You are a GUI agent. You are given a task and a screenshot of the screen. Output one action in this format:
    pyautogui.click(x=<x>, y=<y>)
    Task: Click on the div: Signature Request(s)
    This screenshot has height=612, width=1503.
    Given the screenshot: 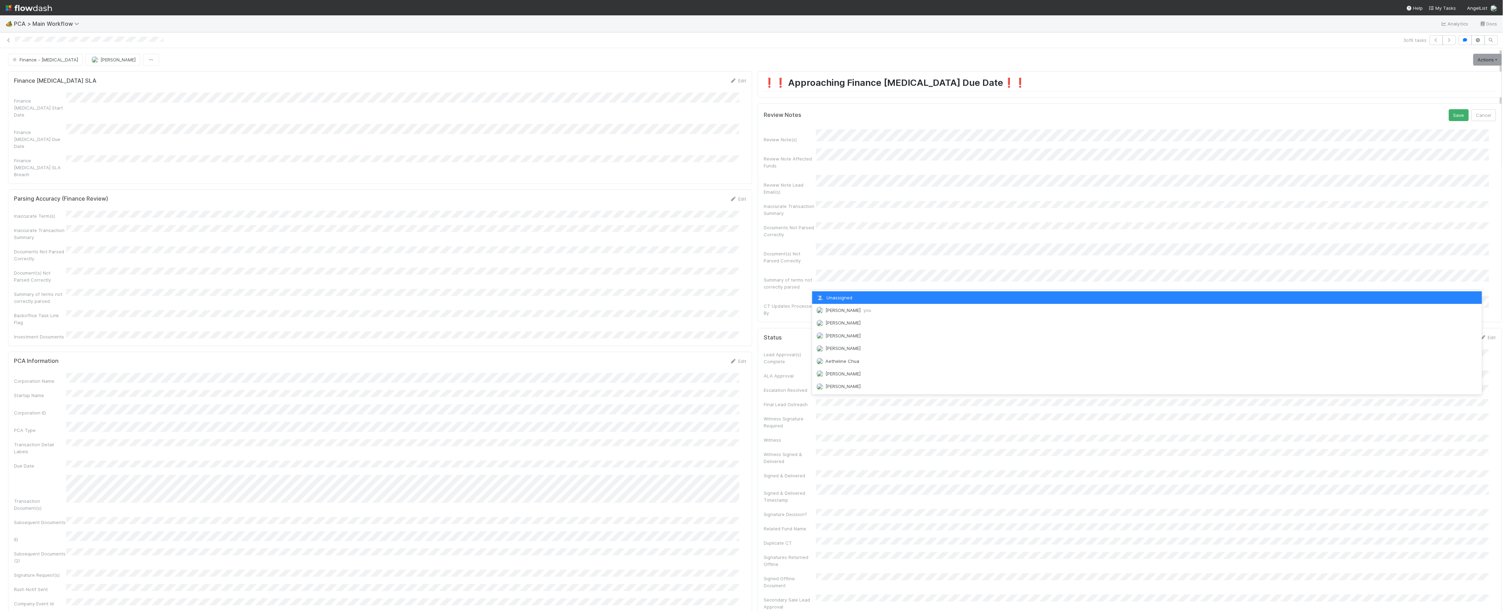 What is the action you would take?
    pyautogui.click(x=40, y=575)
    